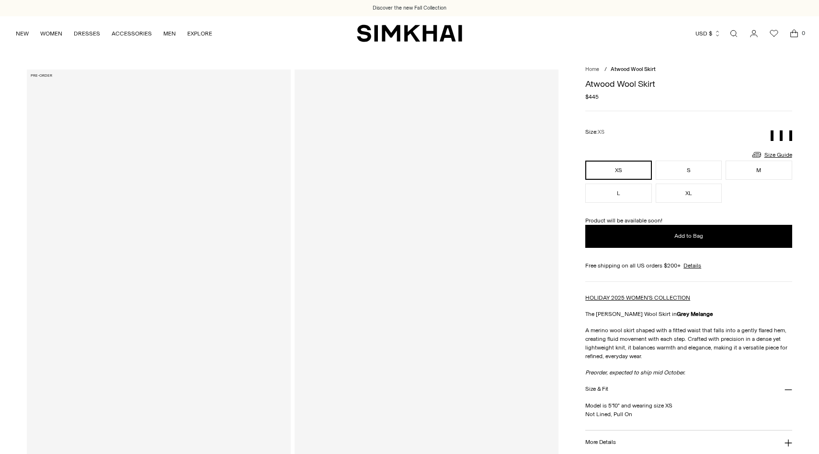 This screenshot has width=819, height=454. I want to click on a: WOMEN, so click(51, 34).